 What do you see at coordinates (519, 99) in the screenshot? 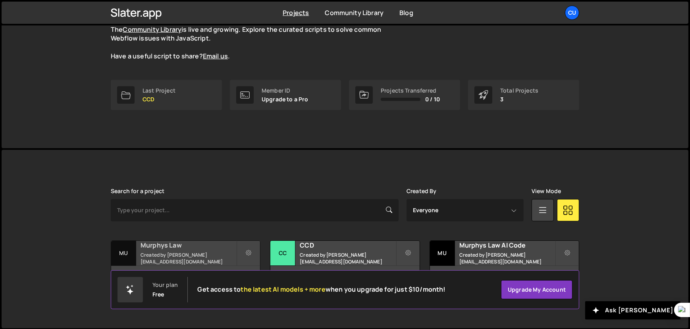
I see `p: 3` at bounding box center [519, 99].